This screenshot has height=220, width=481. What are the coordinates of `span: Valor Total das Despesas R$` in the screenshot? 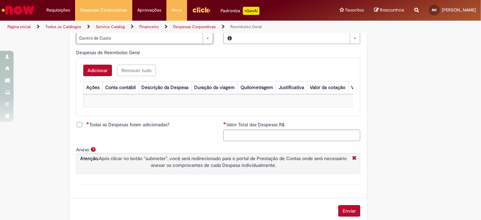 It's located at (256, 125).